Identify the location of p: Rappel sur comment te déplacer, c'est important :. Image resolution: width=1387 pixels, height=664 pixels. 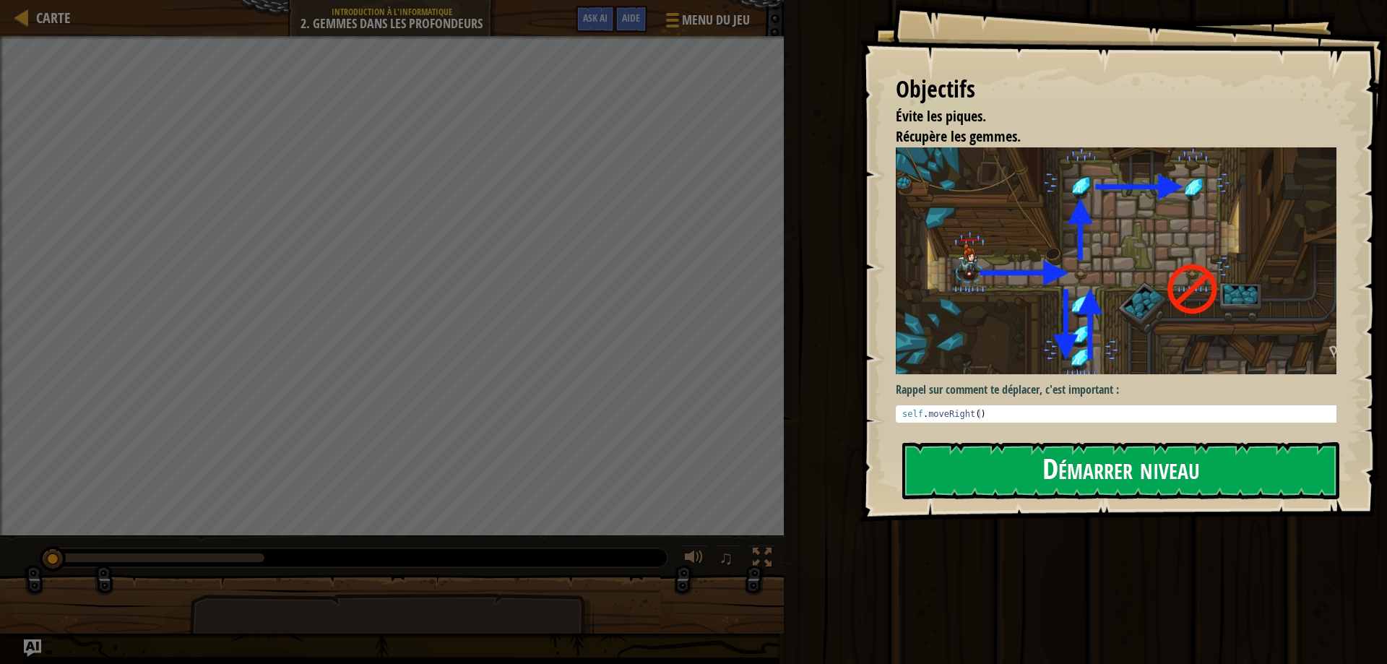
(1121, 389).